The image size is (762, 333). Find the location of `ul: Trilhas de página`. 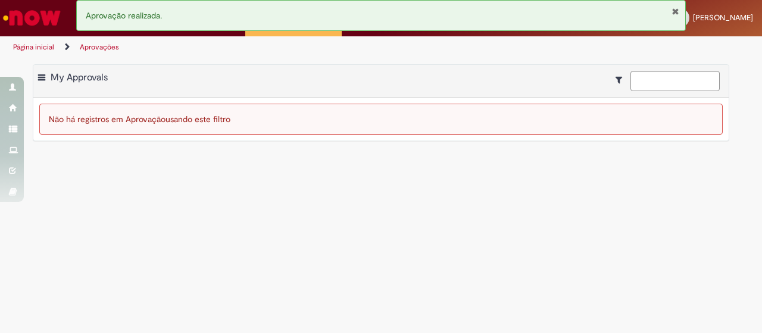

ul: Trilhas de página is located at coordinates (254, 47).